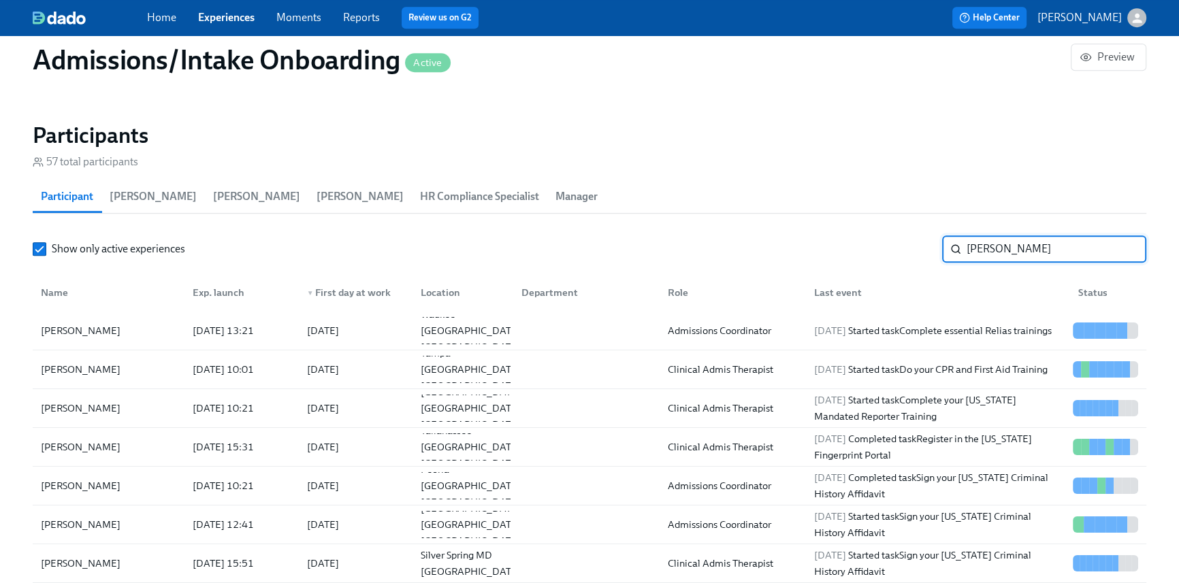 This screenshot has width=1179, height=583. What do you see at coordinates (1108, 57) in the screenshot?
I see `span: Preview` at bounding box center [1108, 57].